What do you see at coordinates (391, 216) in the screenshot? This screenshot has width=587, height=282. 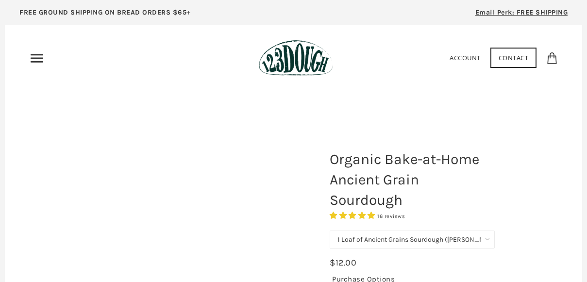 I see `span: 16 reviews` at bounding box center [391, 216].